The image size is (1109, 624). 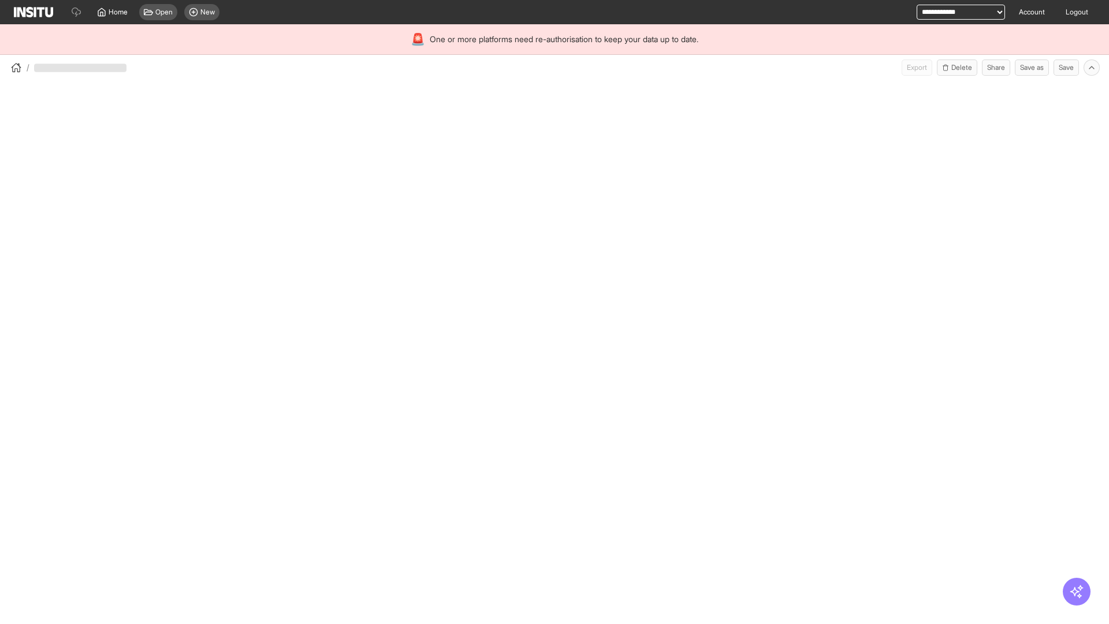 What do you see at coordinates (164, 12) in the screenshot?
I see `span: Open` at bounding box center [164, 12].